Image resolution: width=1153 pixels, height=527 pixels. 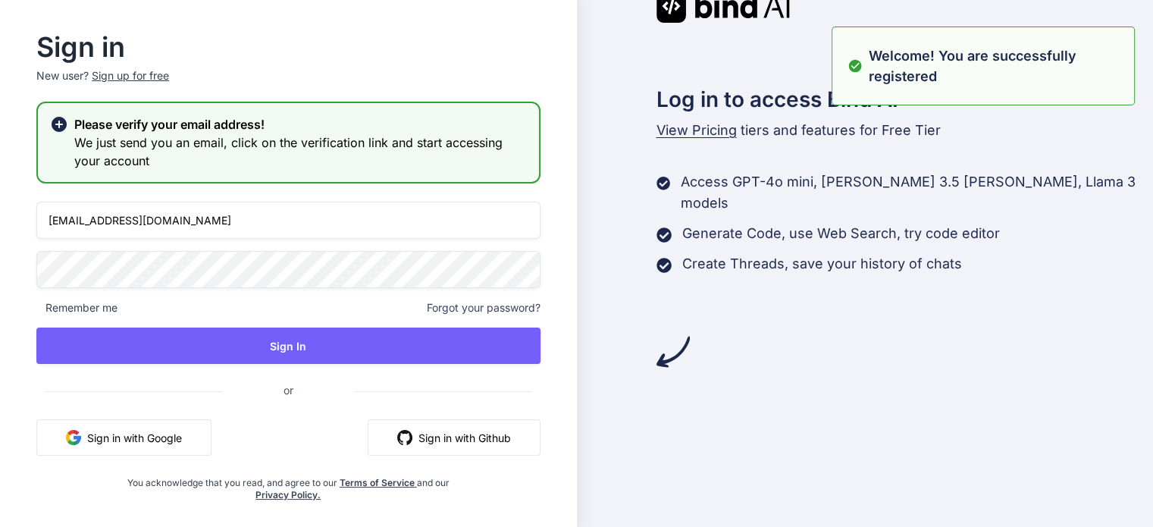 I want to click on p: Welcome! You are successfully registered, so click(x=997, y=66).